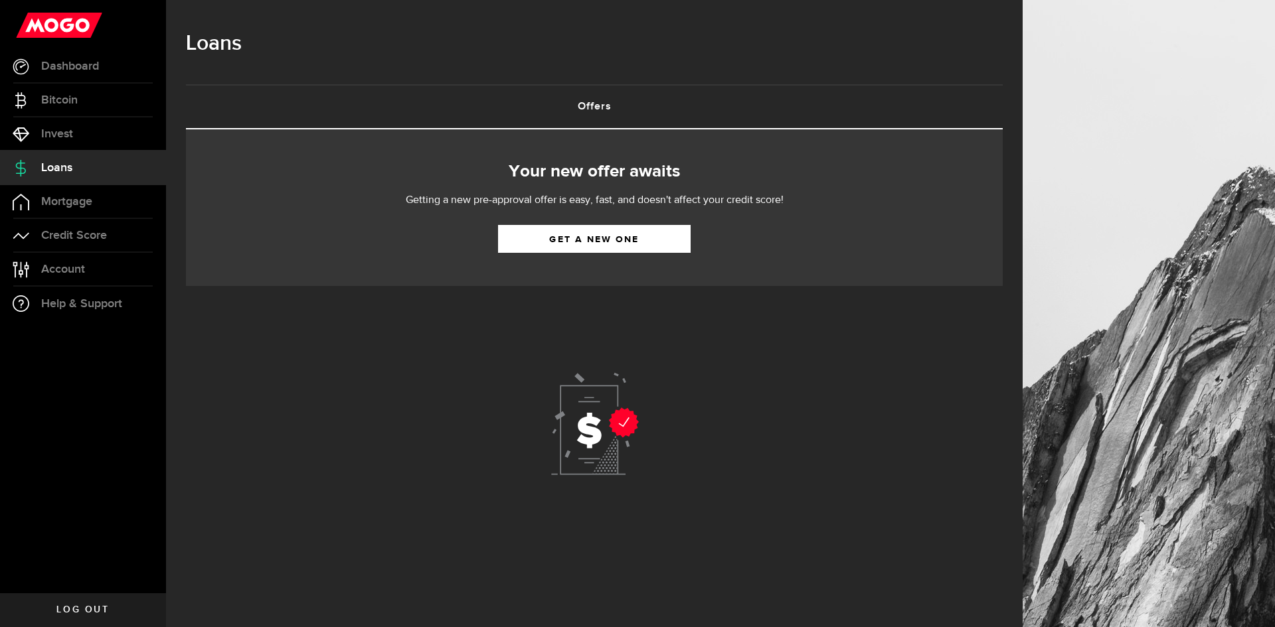 This screenshot has width=1275, height=627. Describe the element at coordinates (70, 66) in the screenshot. I see `span: Dashboard` at that location.